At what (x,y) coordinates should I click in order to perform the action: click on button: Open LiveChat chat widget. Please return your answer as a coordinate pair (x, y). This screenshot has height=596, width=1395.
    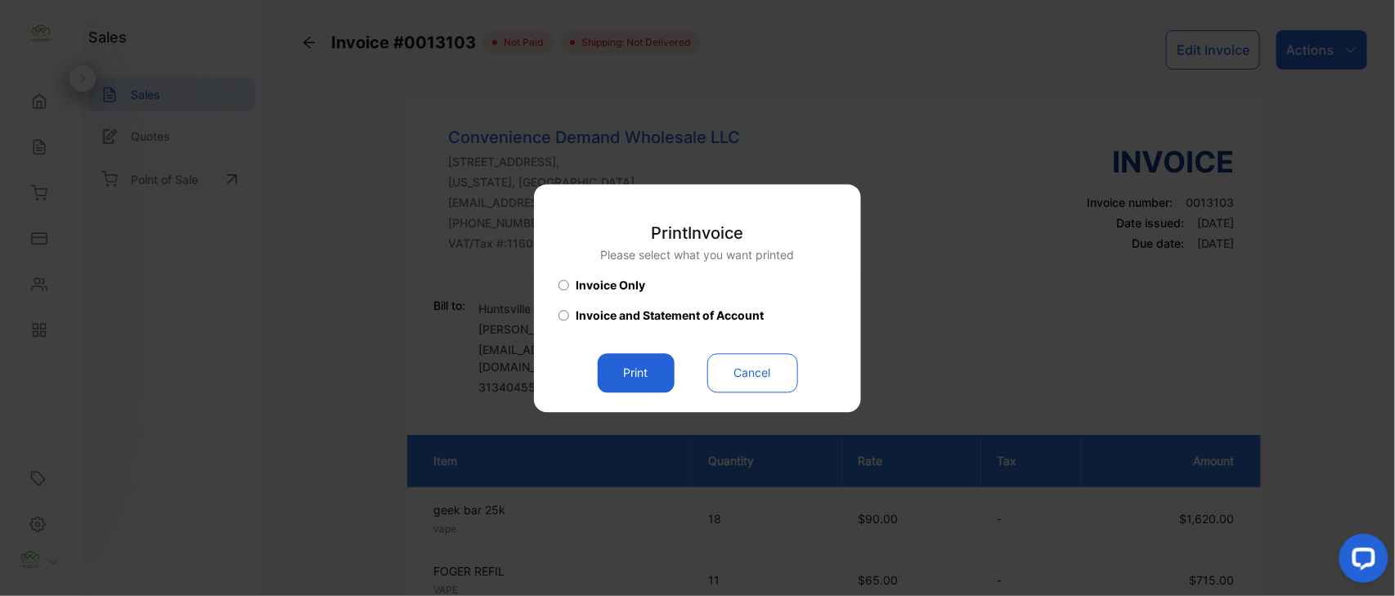
    Looking at the image, I should click on (38, 31).